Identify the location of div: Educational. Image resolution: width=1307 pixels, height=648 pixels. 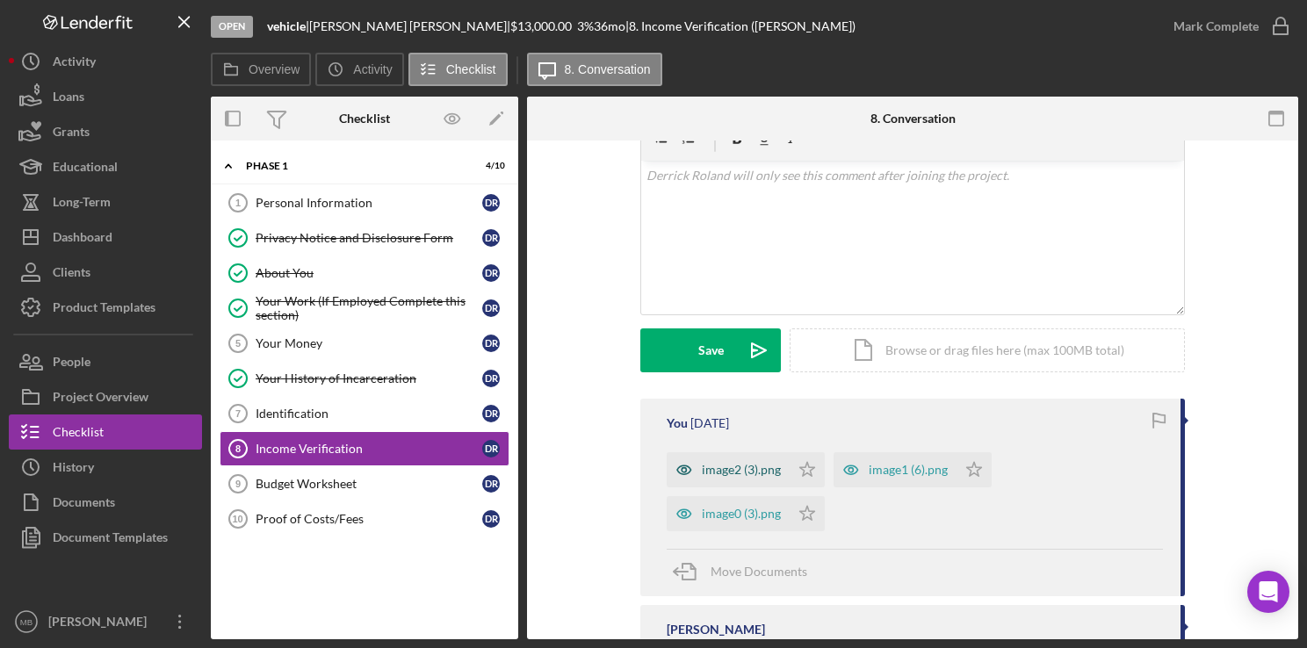
(85, 169).